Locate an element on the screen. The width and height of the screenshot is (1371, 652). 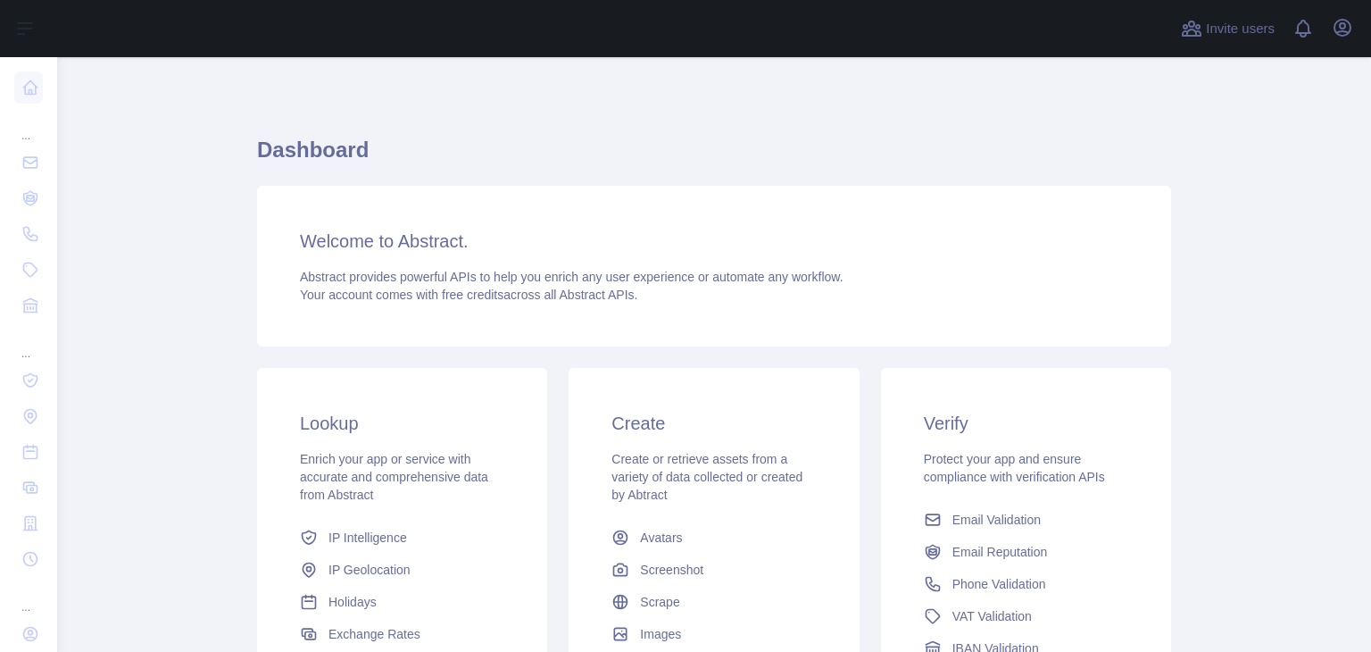
span: Create or retrieve assets from a variety of data collected or created by Abtract is located at coordinates (707, 477).